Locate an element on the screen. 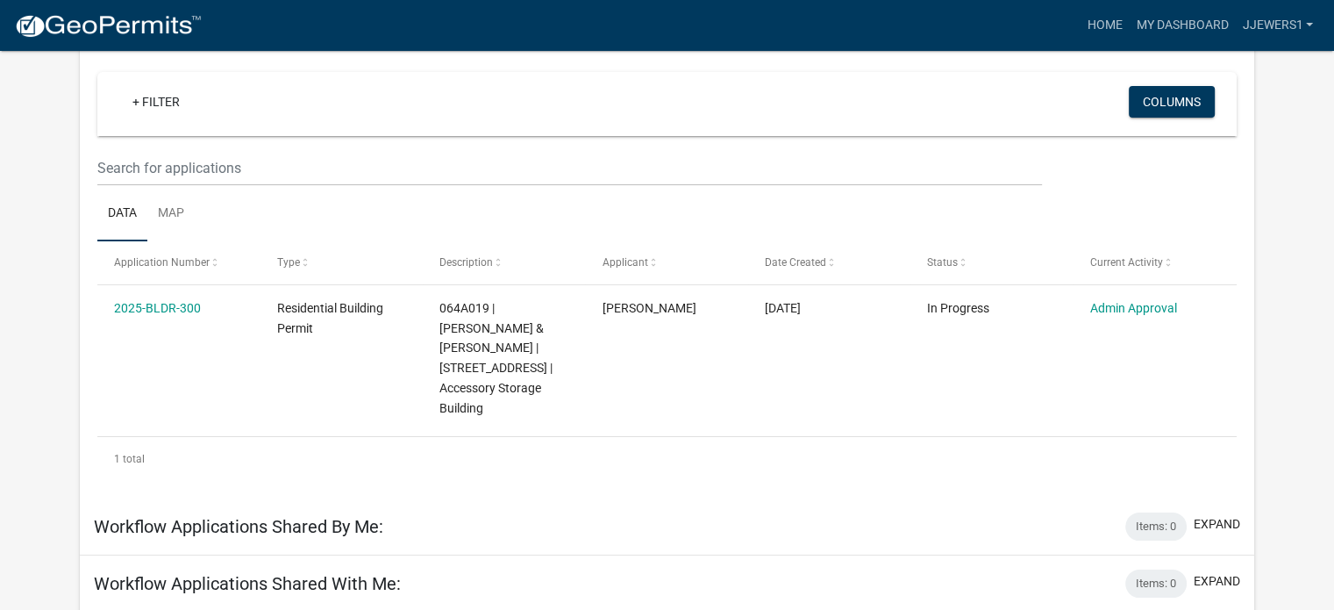 The width and height of the screenshot is (1334, 610). datatable-header-cell: Status is located at coordinates (991, 262).